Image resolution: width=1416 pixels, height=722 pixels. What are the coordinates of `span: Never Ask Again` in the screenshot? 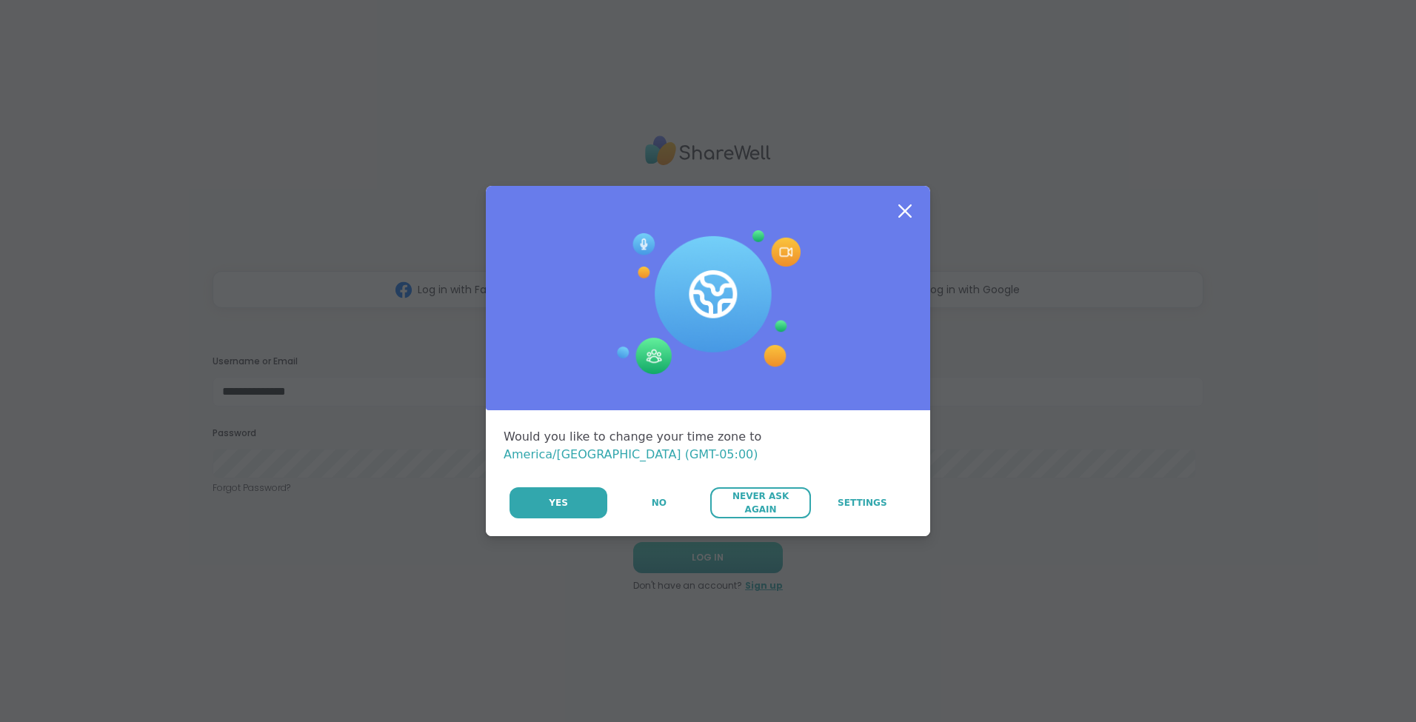 It's located at (760, 503).